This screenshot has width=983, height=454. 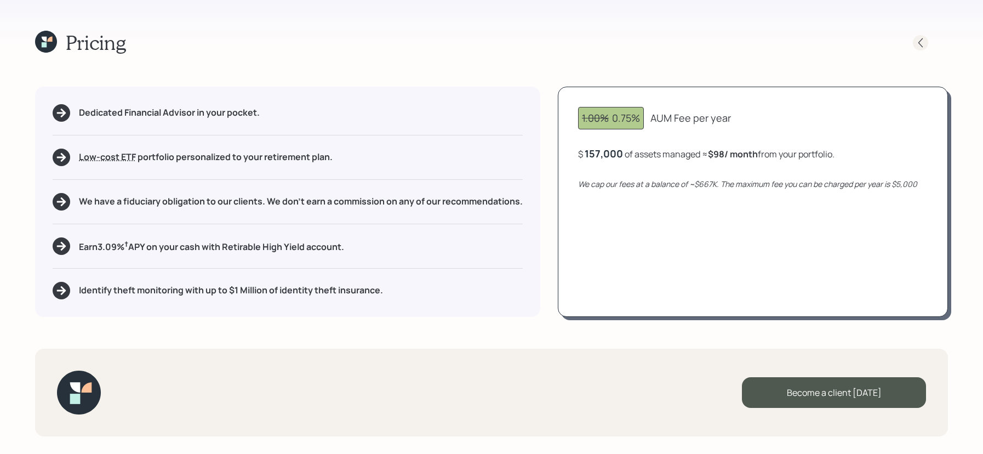 What do you see at coordinates (169, 112) in the screenshot?
I see `h5: Dedicated Financial Advisor in your pocket.` at bounding box center [169, 112].